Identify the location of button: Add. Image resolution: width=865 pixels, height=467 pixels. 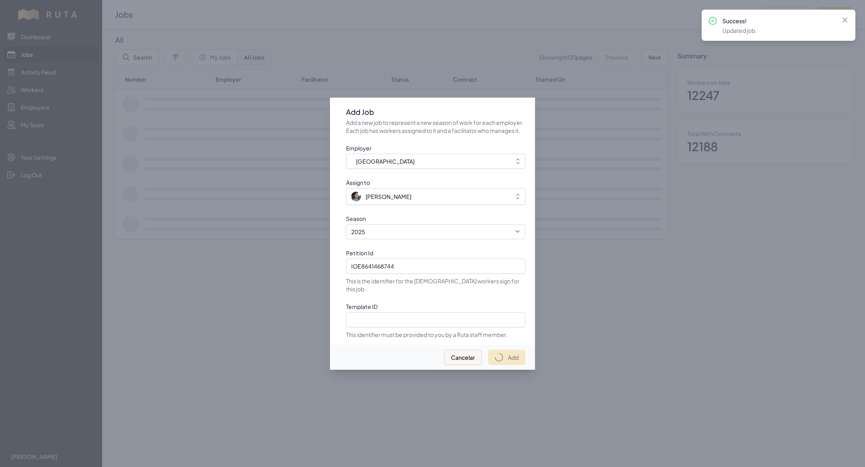
(506, 357).